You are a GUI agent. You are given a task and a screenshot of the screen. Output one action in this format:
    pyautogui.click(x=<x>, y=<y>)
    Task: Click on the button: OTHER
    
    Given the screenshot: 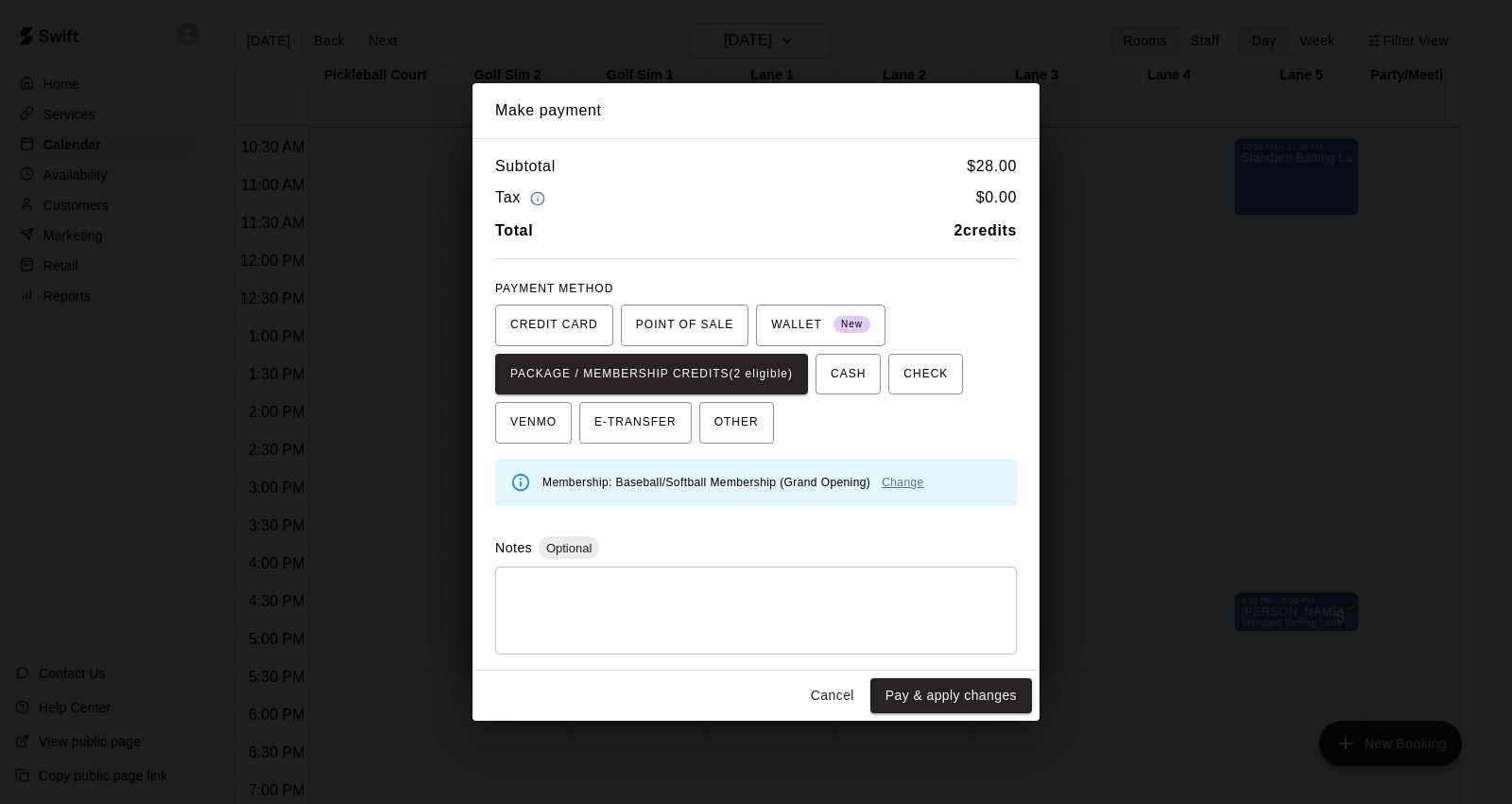 What is the action you would take?
    pyautogui.click(x=736, y=423)
    